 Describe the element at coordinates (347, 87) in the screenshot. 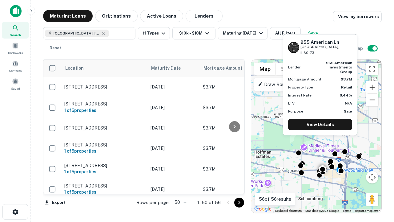

I see `strong: Retail` at that location.